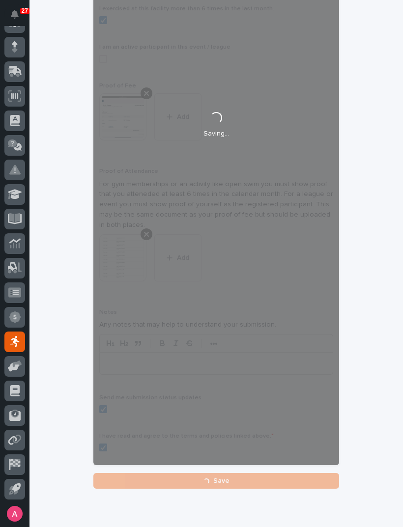 The image size is (403, 527). What do you see at coordinates (19, 18) in the screenshot?
I see `div: Notifications27` at bounding box center [19, 18].